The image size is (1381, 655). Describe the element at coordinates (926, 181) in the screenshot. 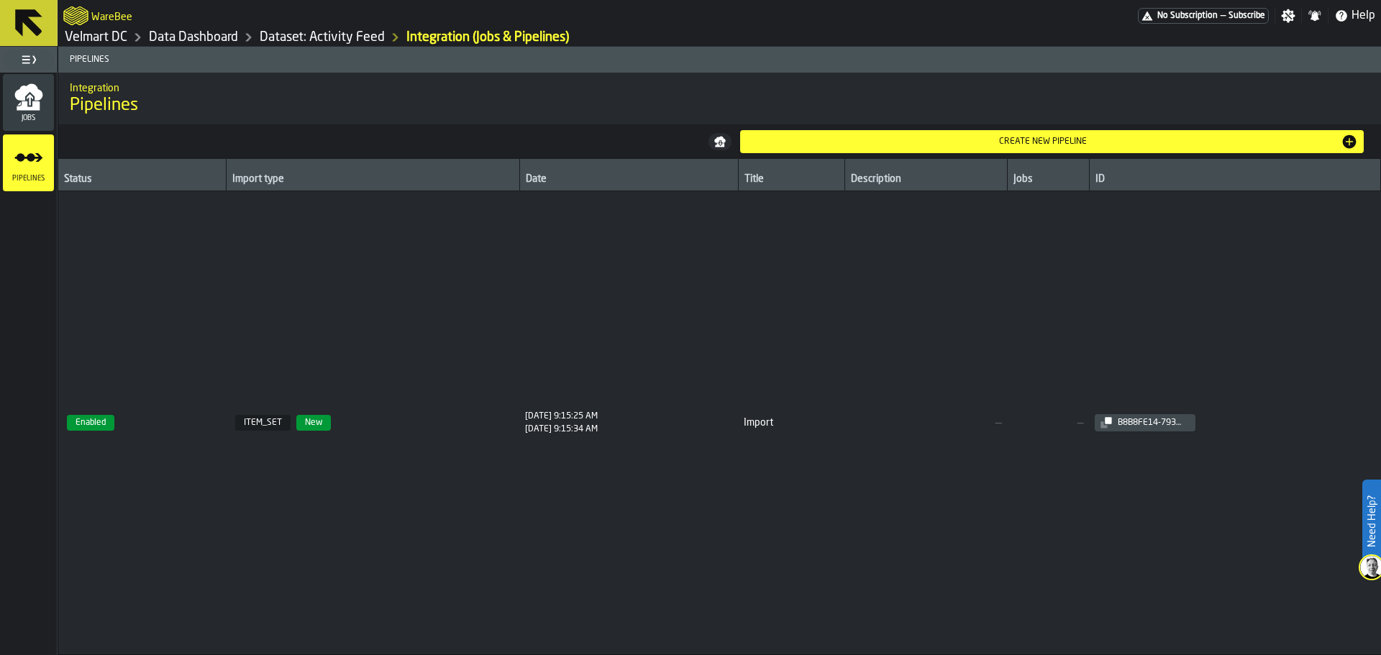

I see `div: Description` at that location.